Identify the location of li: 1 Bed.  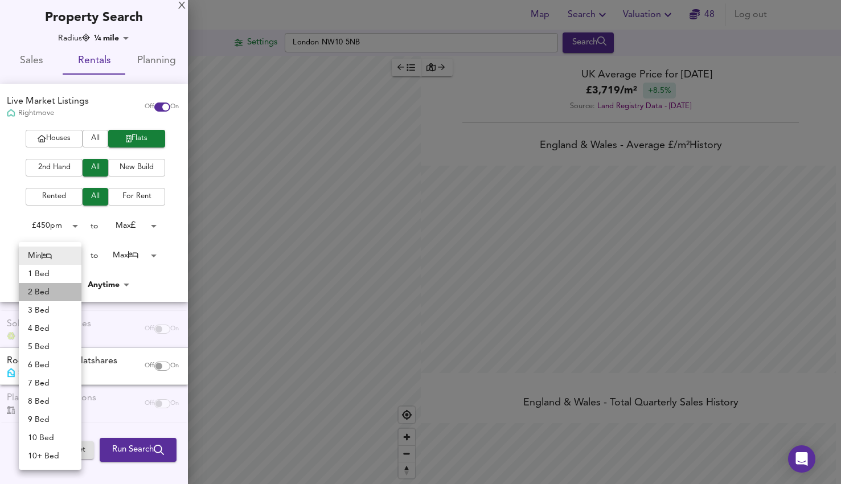
(50, 274).